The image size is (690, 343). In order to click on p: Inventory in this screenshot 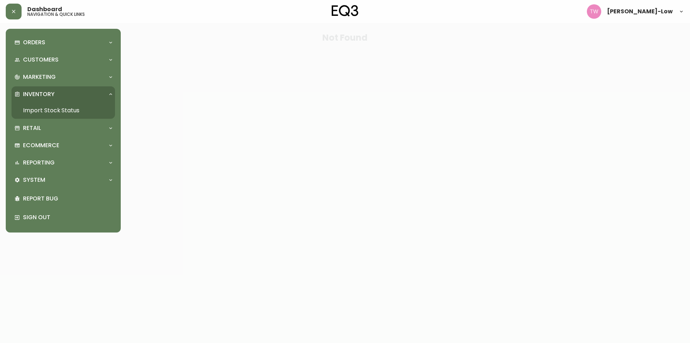, I will do `click(39, 94)`.